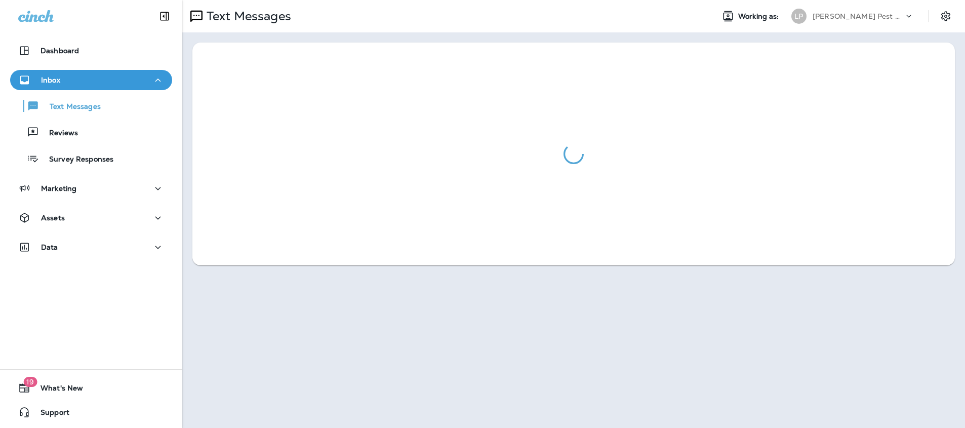 The width and height of the screenshot is (965, 428). I want to click on p: Survey Responses, so click(76, 159).